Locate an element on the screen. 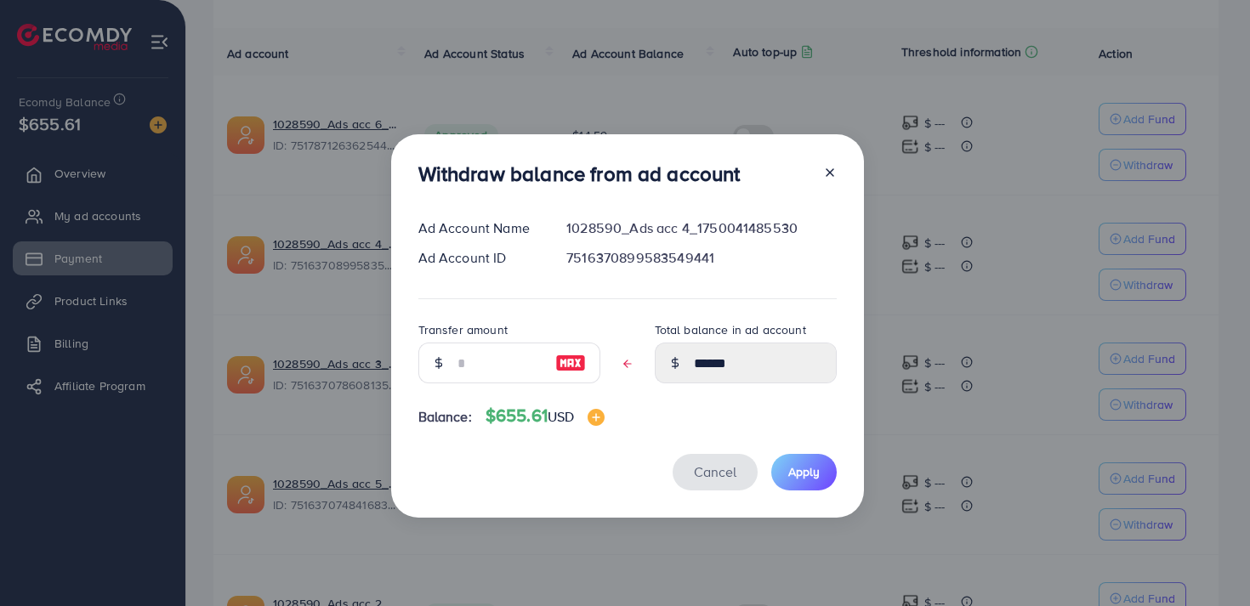 The width and height of the screenshot is (1250, 606). label: Transfer amount is located at coordinates (463, 330).